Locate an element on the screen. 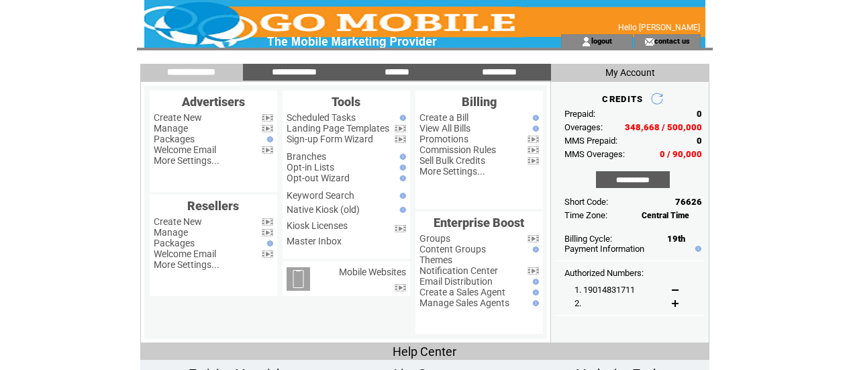 The image size is (849, 370). span: My Account is located at coordinates (630, 72).